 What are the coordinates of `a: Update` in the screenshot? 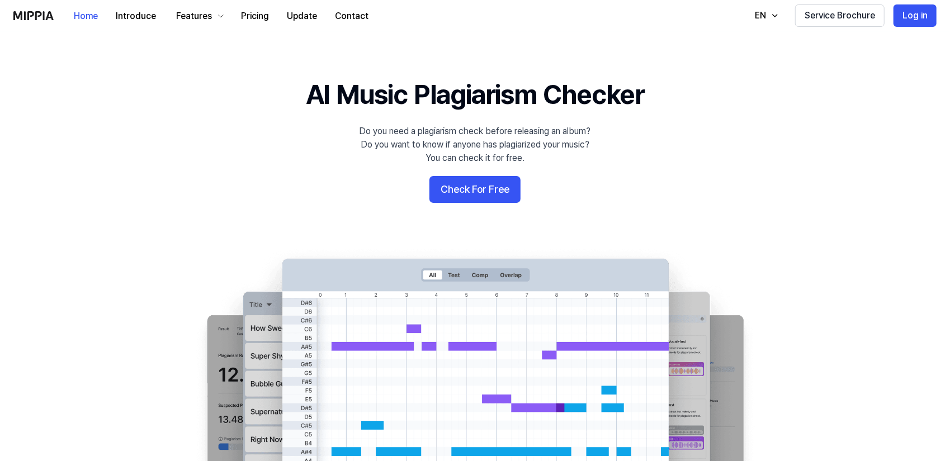 It's located at (302, 16).